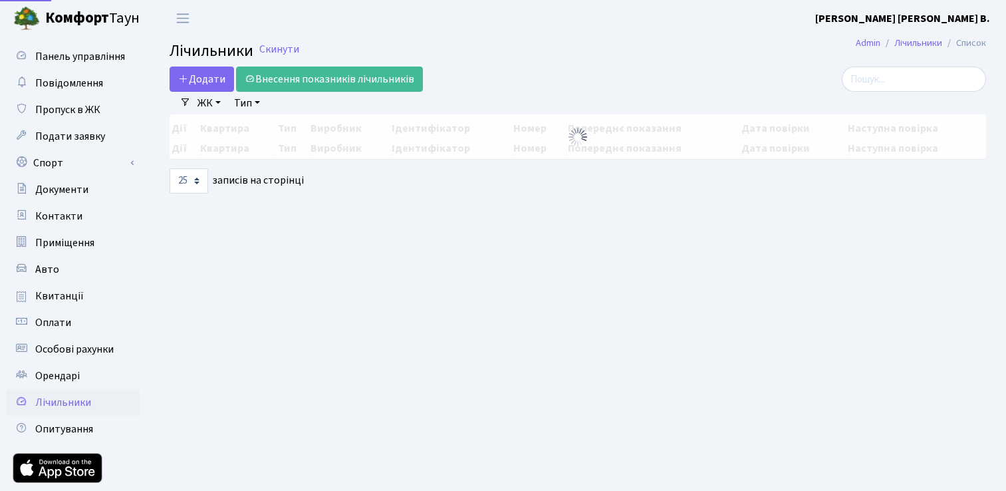 This screenshot has width=1006, height=491. What do you see at coordinates (201, 79) in the screenshot?
I see `a: Додати` at bounding box center [201, 79].